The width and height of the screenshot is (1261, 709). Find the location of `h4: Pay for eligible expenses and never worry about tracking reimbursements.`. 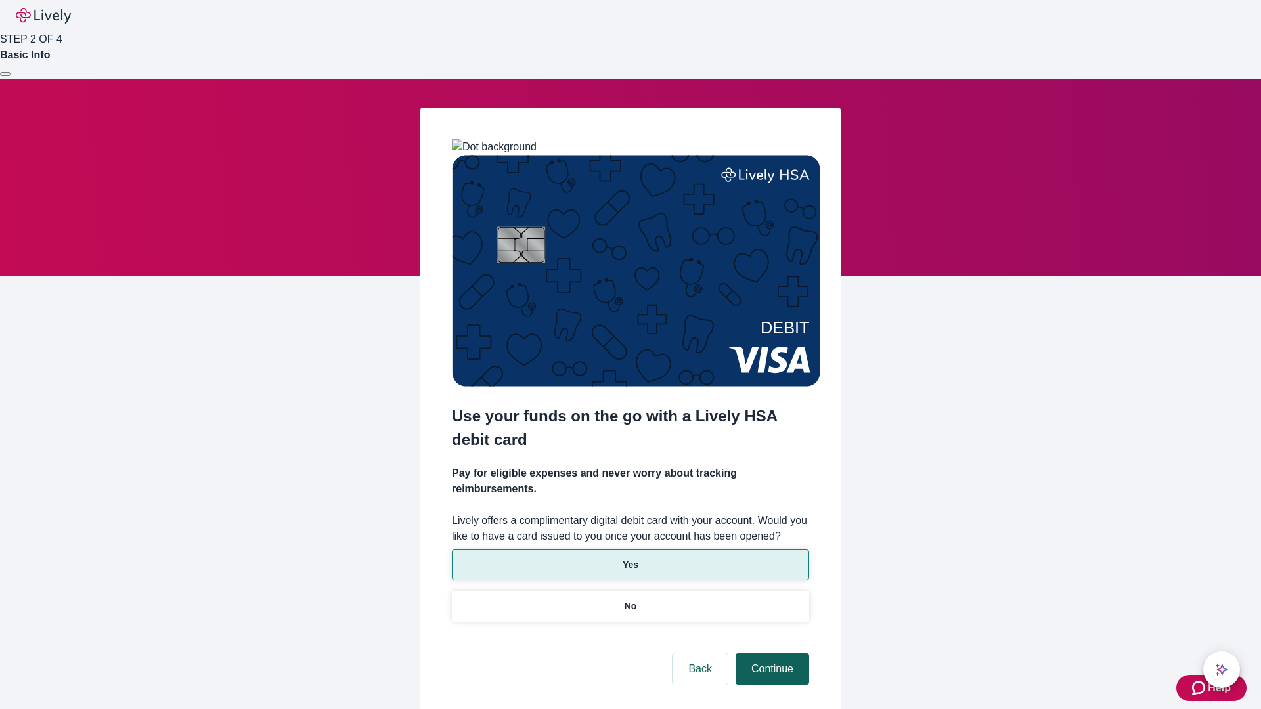

h4: Pay for eligible expenses and never worry about tracking reimbursements. is located at coordinates (631, 481).